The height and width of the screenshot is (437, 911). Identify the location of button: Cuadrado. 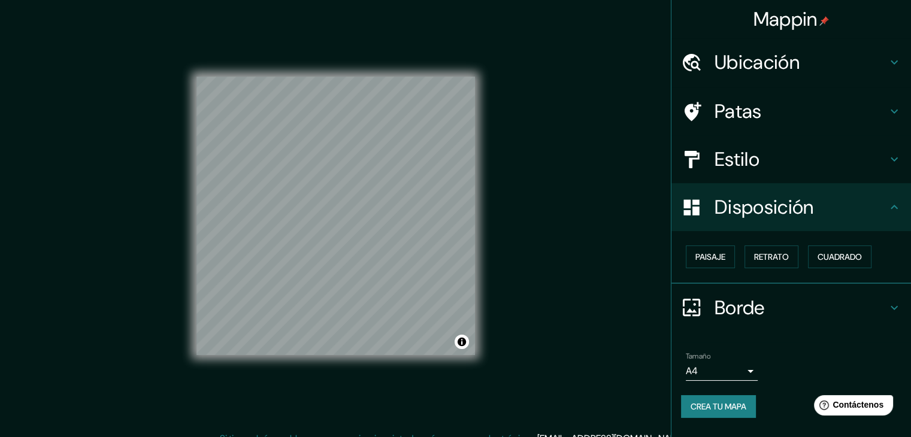
(840, 257).